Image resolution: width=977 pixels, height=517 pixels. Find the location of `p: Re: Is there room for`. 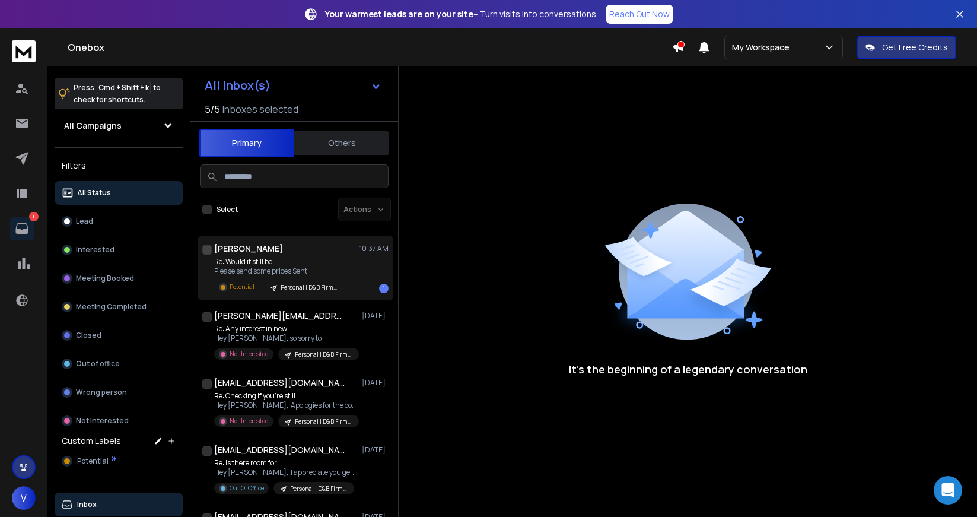

p: Re: Is there room for is located at coordinates (285, 463).